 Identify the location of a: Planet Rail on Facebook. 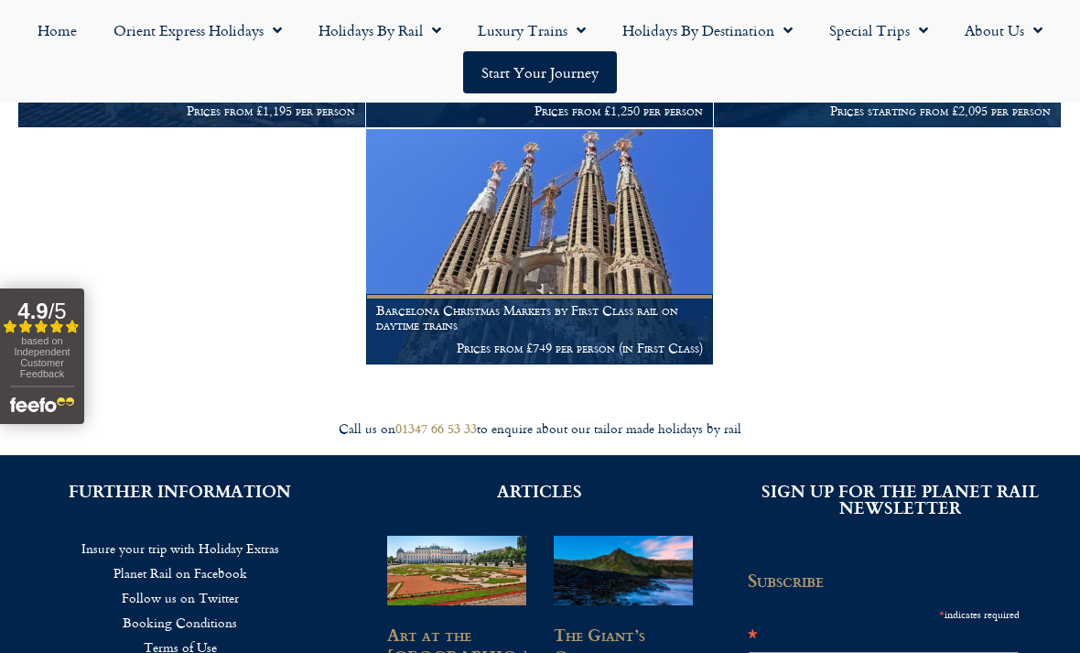
(179, 572).